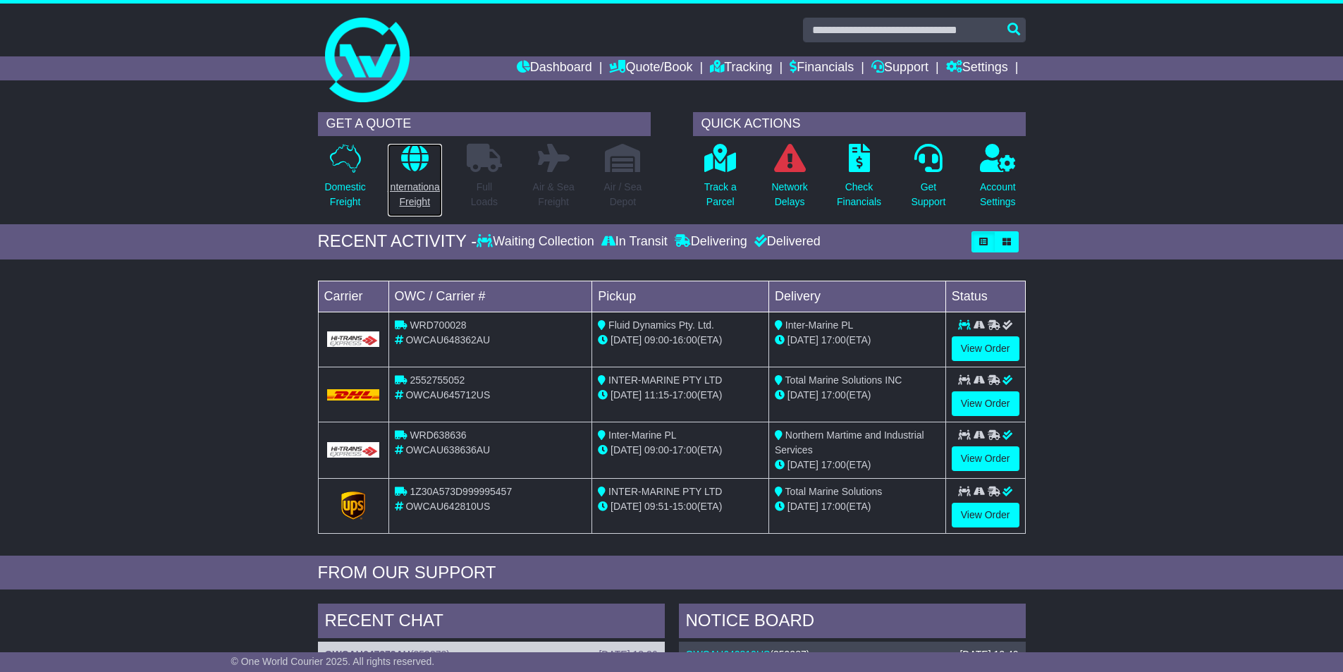  Describe the element at coordinates (977, 68) in the screenshot. I see `a: Settings` at that location.